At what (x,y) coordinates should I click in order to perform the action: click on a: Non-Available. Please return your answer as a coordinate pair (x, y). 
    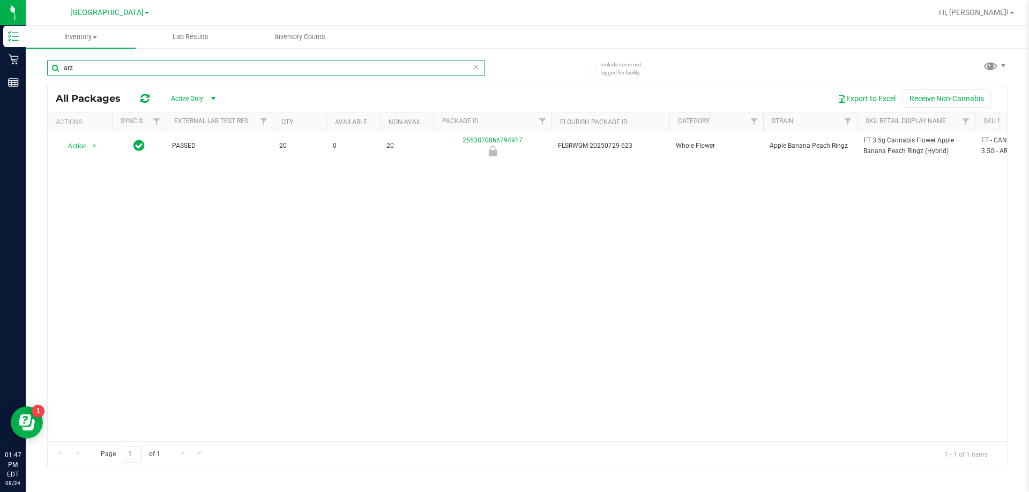
    Looking at the image, I should click on (412, 122).